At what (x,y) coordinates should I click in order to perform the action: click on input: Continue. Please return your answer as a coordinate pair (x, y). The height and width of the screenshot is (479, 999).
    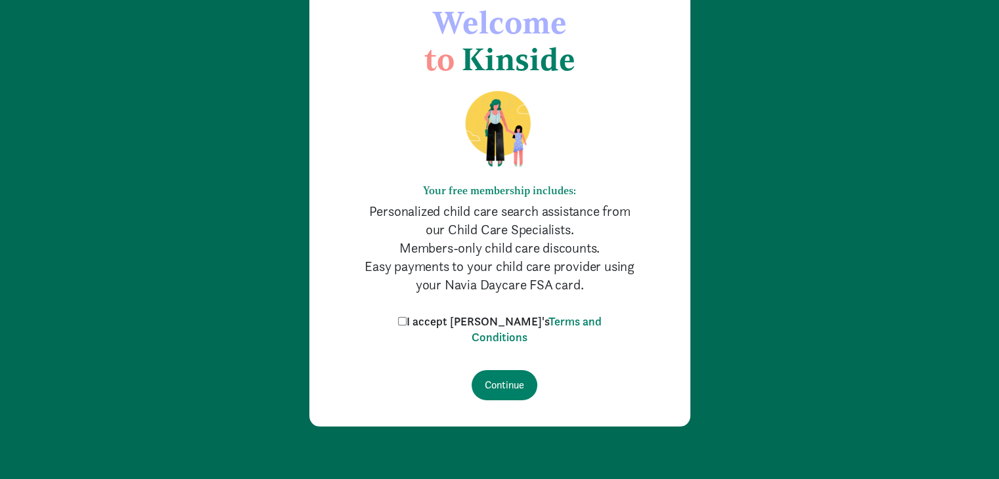
    Looking at the image, I should click on (504, 385).